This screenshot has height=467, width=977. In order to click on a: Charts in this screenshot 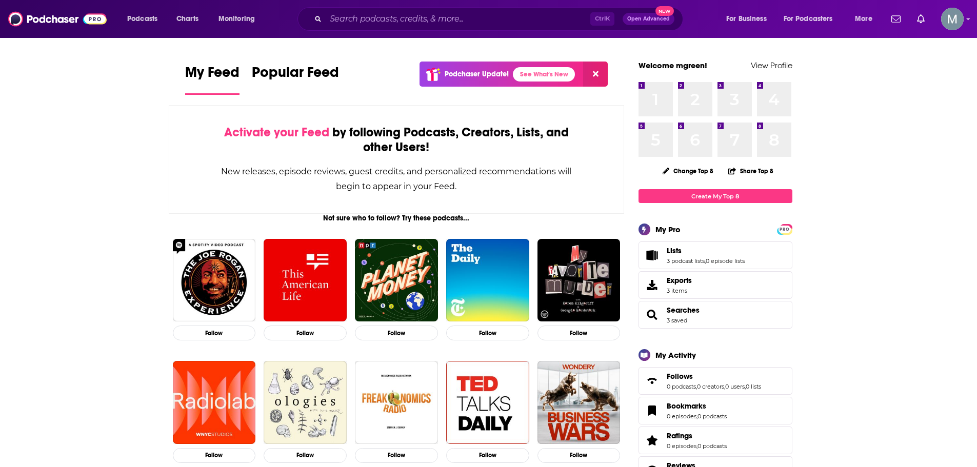, I will do `click(187, 19)`.